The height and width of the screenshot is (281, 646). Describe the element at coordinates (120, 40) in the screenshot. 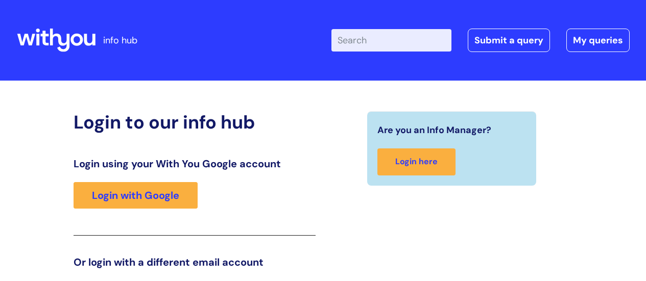

I see `p: info hub` at that location.